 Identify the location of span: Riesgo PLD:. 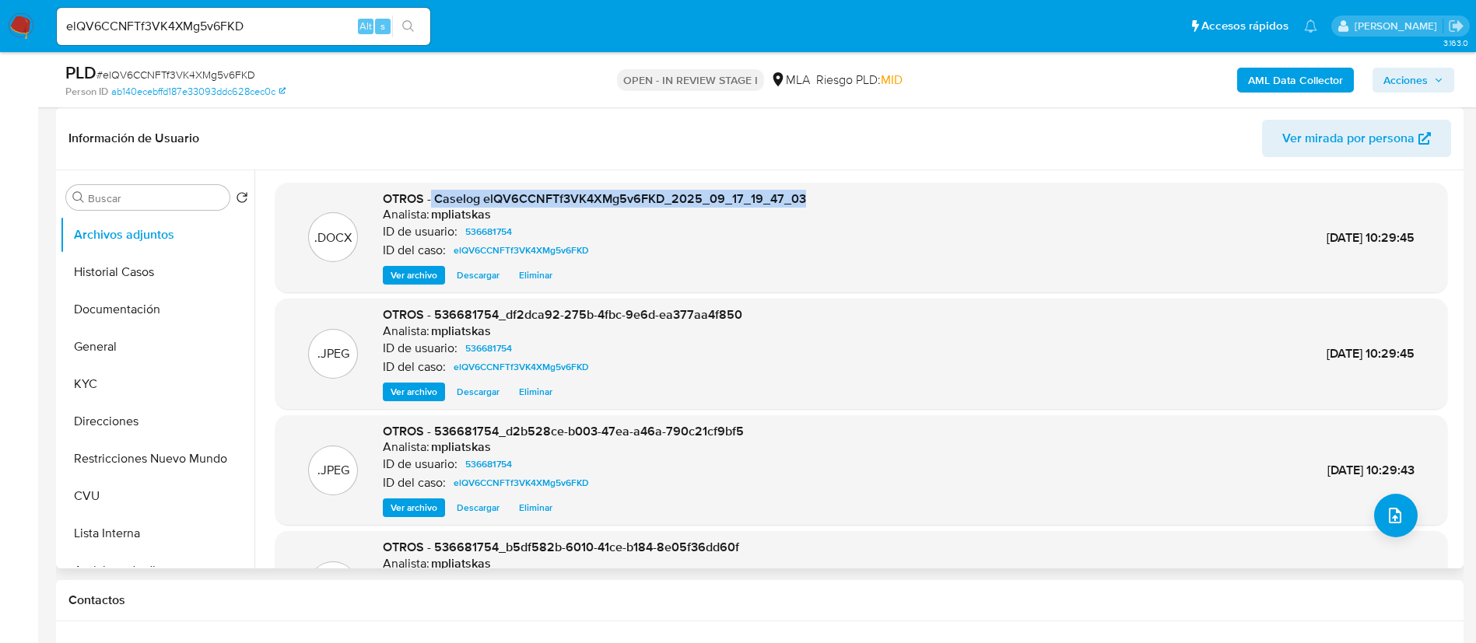
(859, 80).